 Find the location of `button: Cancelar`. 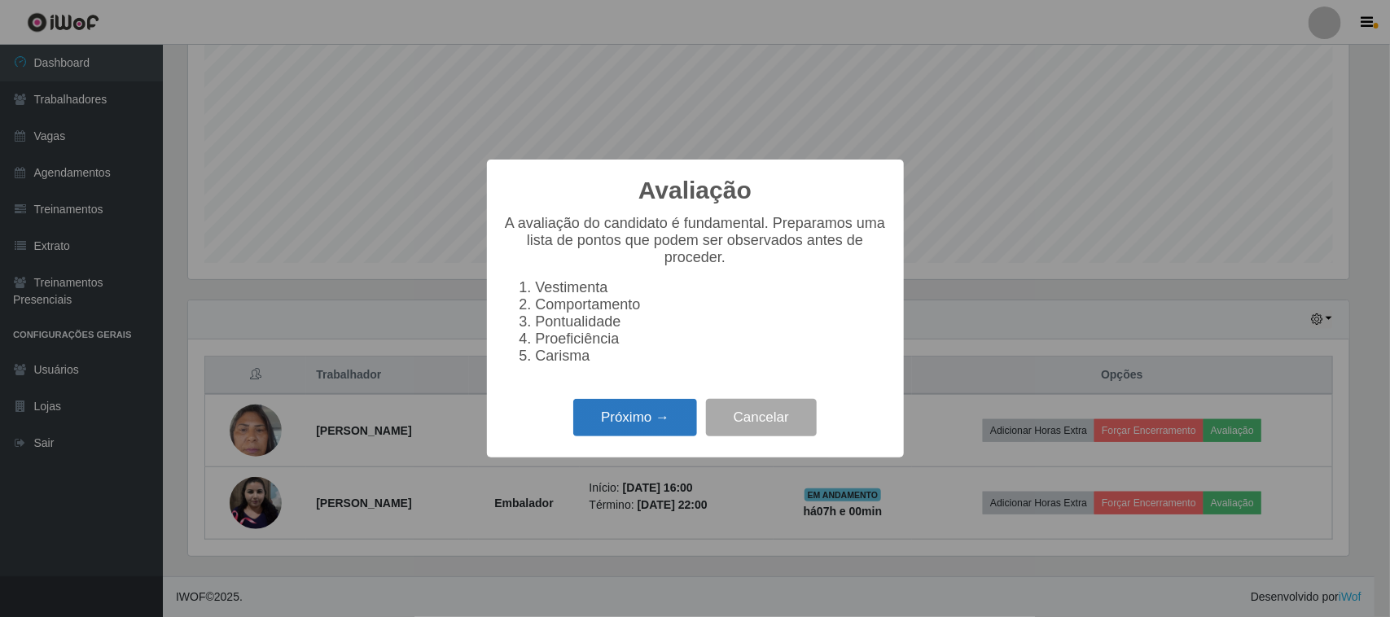

button: Cancelar is located at coordinates (761, 418).